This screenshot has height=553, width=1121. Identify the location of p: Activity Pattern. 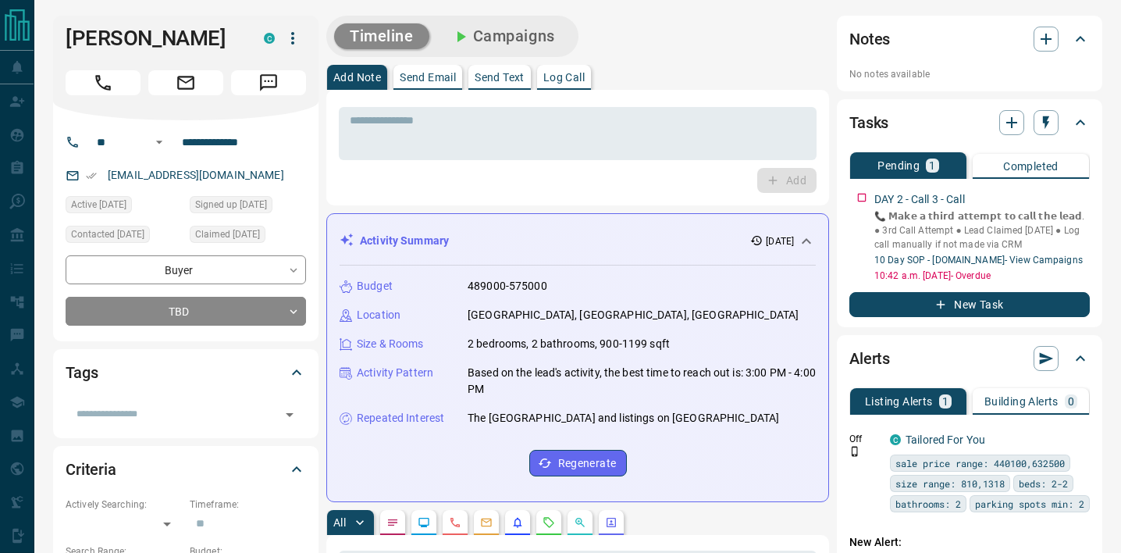
(395, 373).